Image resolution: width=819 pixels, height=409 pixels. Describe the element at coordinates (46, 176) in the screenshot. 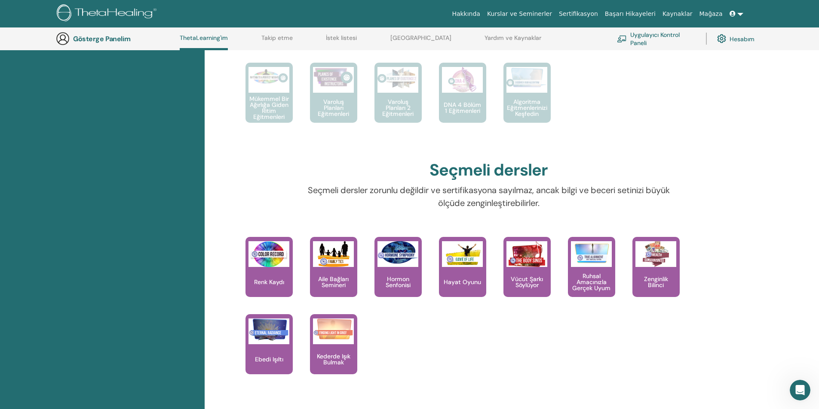

I see `font: Sevgi ve Minnettarlık` at that location.